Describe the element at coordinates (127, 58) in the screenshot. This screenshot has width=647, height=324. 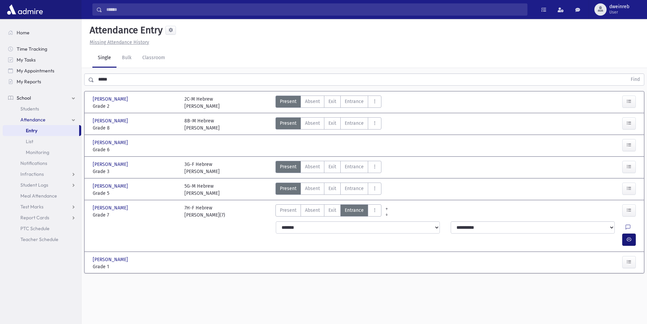
I see `a: Bulk` at that location.